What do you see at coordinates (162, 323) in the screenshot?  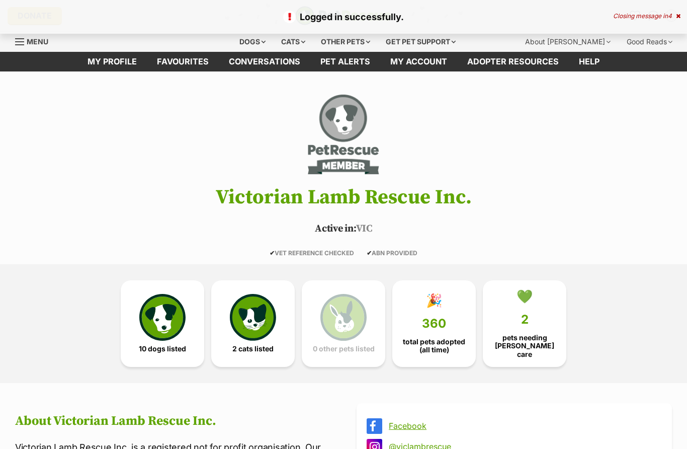 I see `a: 10 dogs listed` at bounding box center [162, 323].